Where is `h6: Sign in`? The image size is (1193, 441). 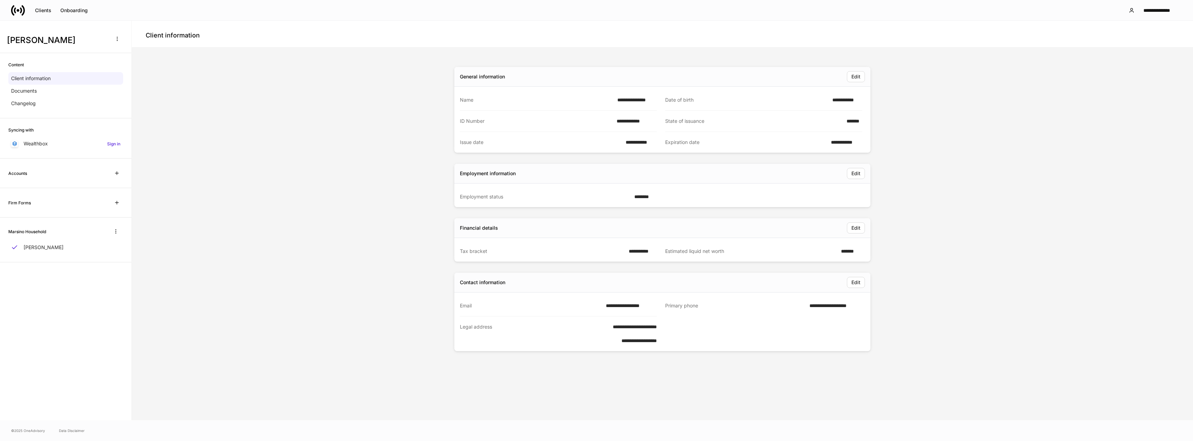
h6: Sign in is located at coordinates (114, 144).